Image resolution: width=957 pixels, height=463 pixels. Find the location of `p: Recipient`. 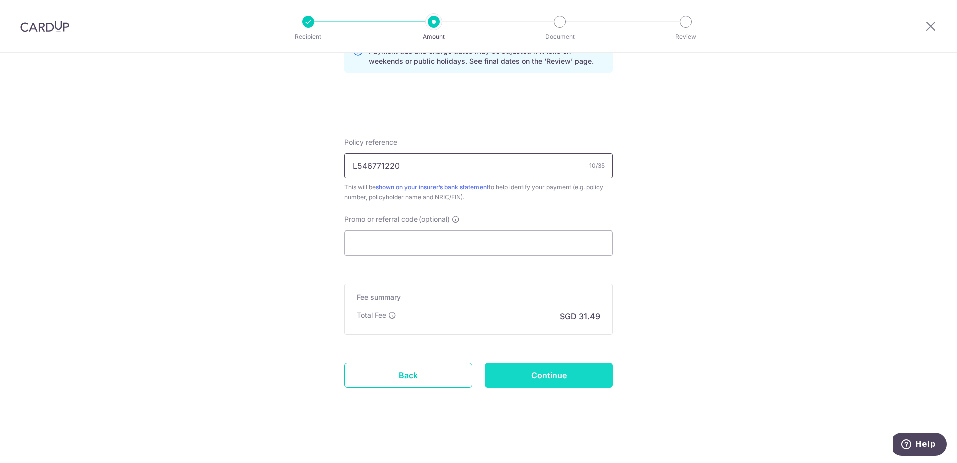

p: Recipient is located at coordinates (308, 37).